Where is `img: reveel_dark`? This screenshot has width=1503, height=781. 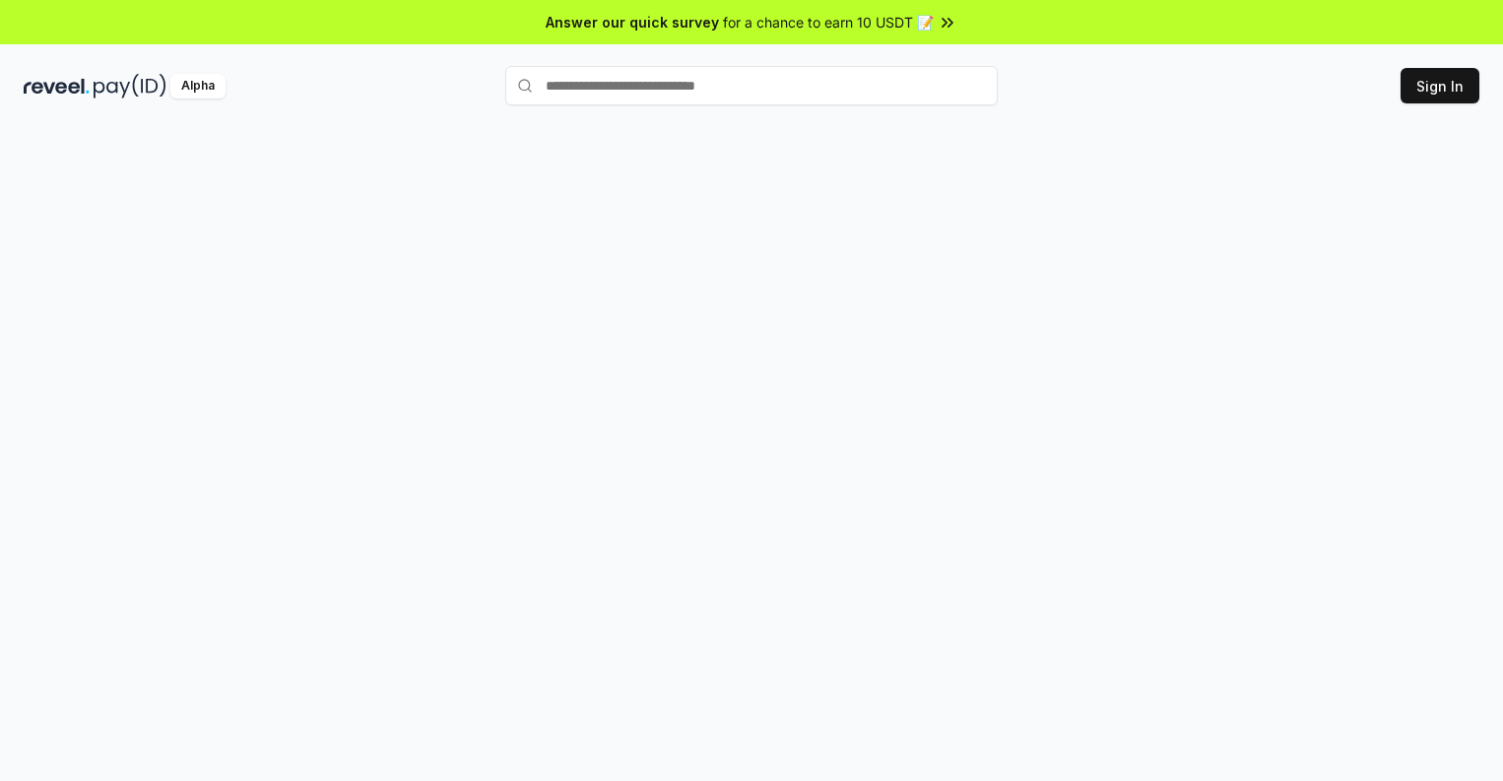 img: reveel_dark is located at coordinates (56, 86).